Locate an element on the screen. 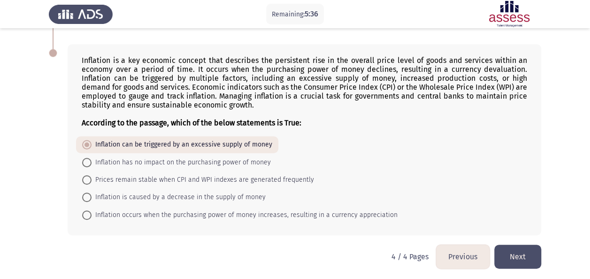 The image size is (590, 279). span: Inflation can be triggered by an excessive supply of money is located at coordinates (182, 145).